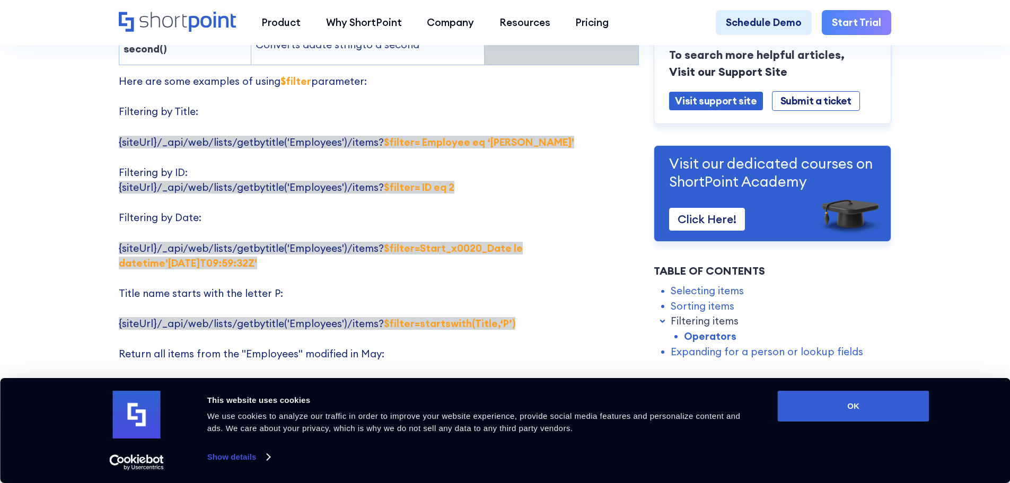 This screenshot has width=1010, height=483. I want to click on div: This website uses cookies, so click(480, 400).